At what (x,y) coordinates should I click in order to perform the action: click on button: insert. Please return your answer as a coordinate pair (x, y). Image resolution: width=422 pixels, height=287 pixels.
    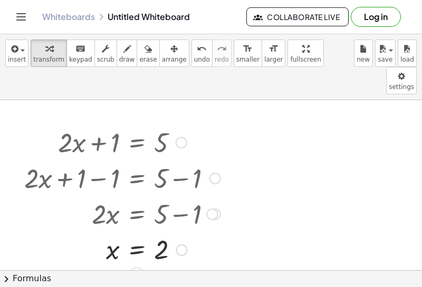
    Looking at the image, I should click on (17, 53).